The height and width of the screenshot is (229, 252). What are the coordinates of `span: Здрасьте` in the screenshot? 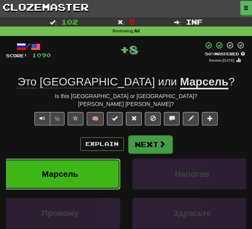 It's located at (192, 213).